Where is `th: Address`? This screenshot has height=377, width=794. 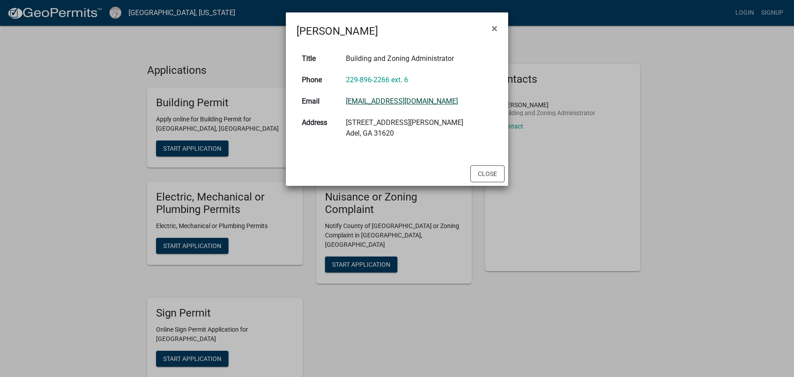 th: Address is located at coordinates (318, 128).